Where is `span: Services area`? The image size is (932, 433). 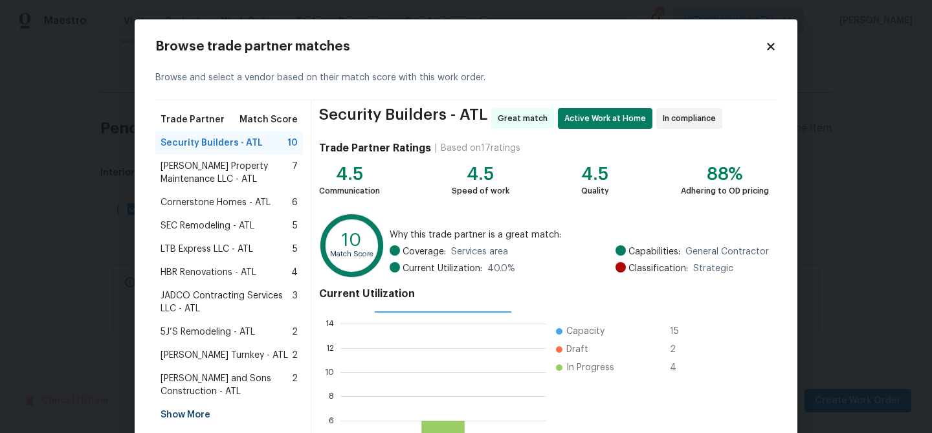
span: Services area is located at coordinates (479, 252).